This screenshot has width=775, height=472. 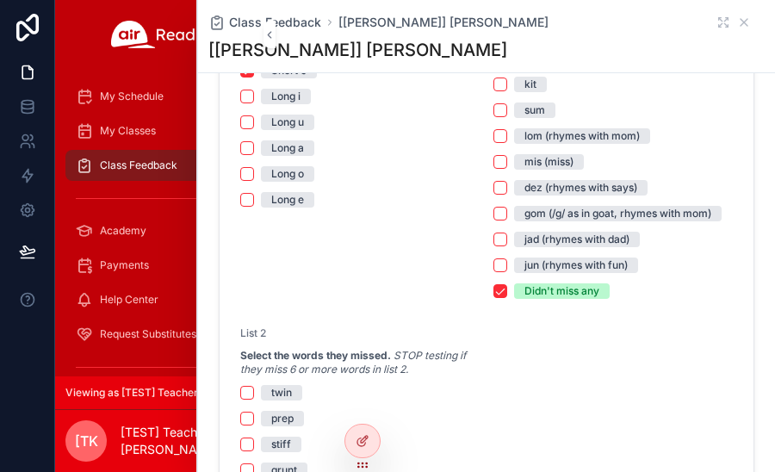 I want to click on a: Request Substitutes, so click(x=165, y=334).